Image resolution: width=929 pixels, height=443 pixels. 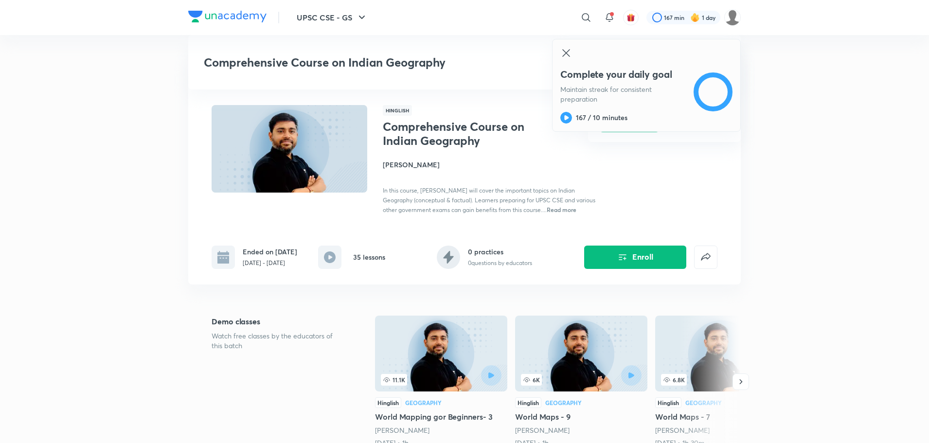 I want to click on h5: World Maps - 7, so click(x=721, y=417).